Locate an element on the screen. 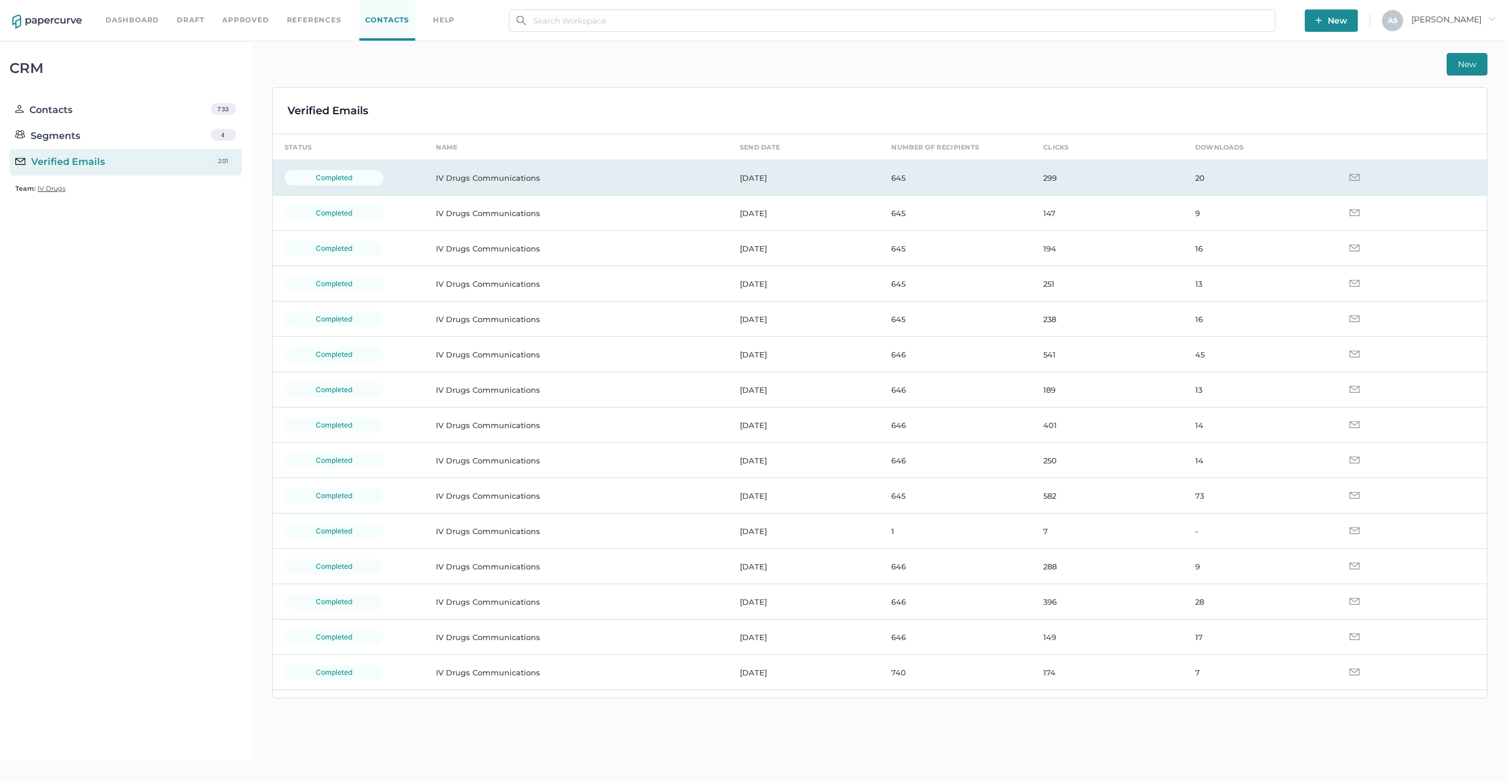 The height and width of the screenshot is (782, 1508). td: 147 is located at coordinates (1108, 213).